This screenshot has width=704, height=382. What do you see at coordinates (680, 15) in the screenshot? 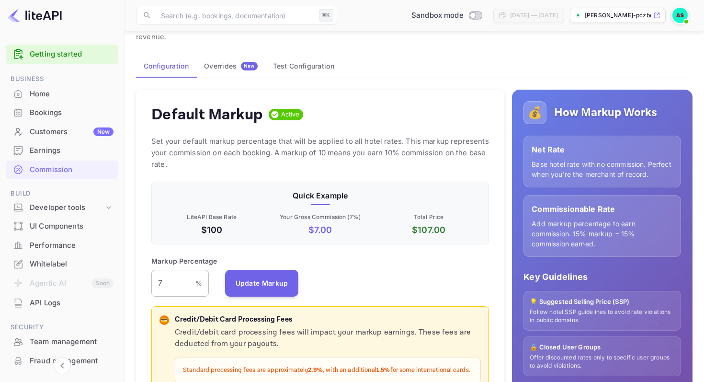
I see `img: Andreas Stefanis` at bounding box center [680, 15].